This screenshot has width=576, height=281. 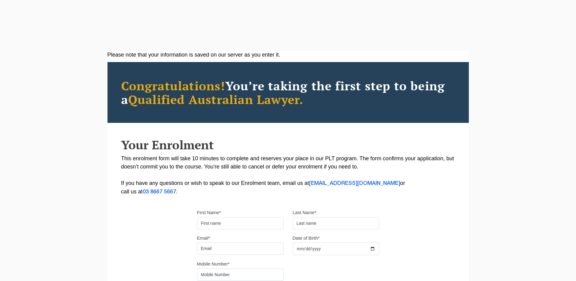 What do you see at coordinates (240, 274) in the screenshot?
I see `input: Mobile Number` at bounding box center [240, 274].